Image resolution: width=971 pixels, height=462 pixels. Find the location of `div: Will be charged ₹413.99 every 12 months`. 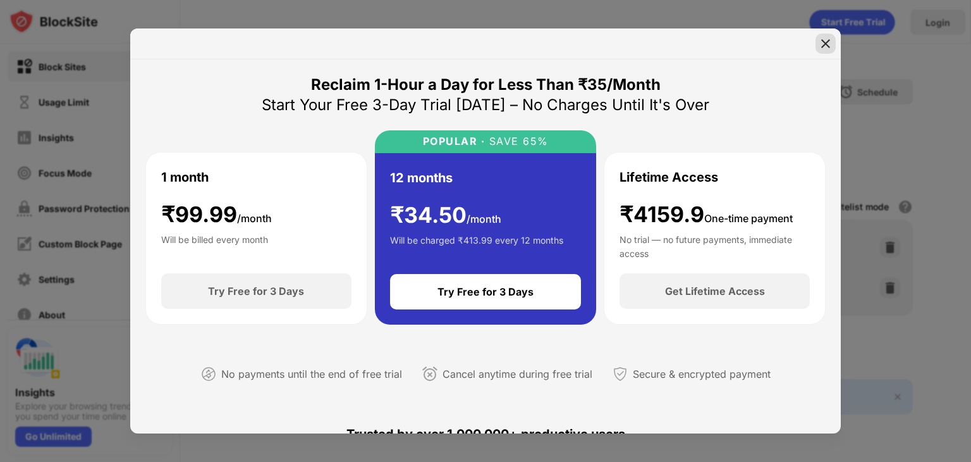

div: Will be charged ₹413.99 every 12 months is located at coordinates (477, 246).